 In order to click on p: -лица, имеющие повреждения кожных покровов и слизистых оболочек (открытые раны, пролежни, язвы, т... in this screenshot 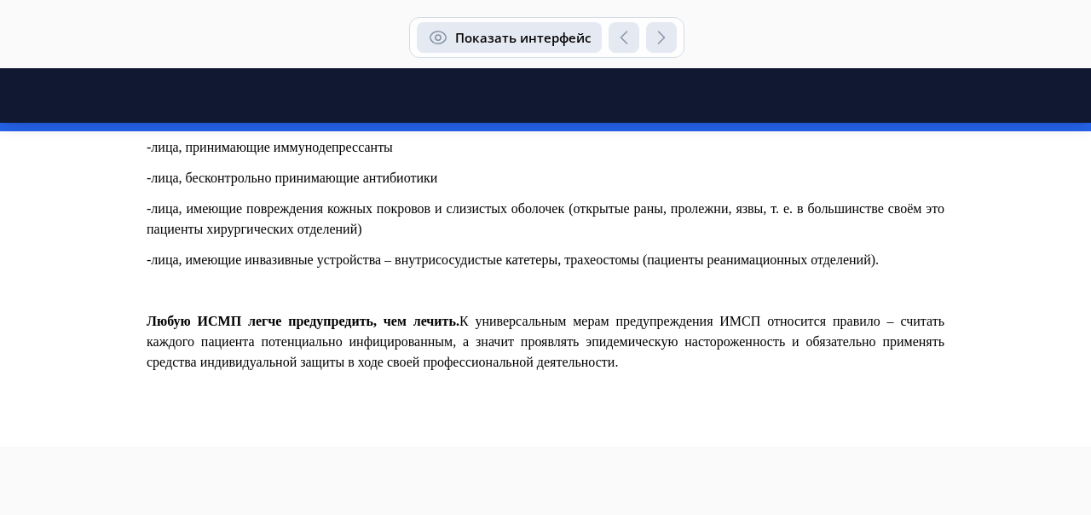, I will do `click(545, 151)`.